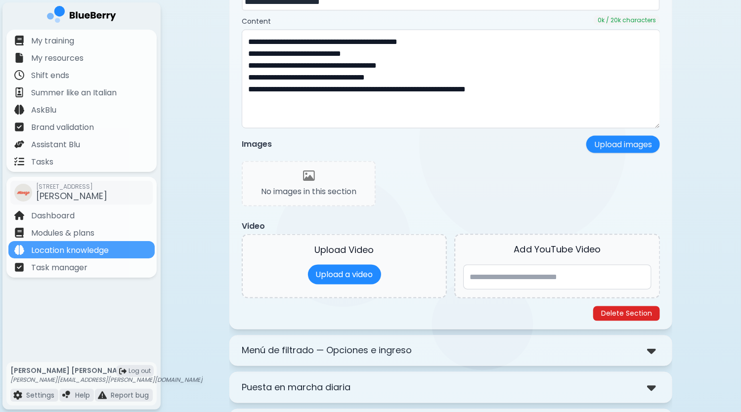 This screenshot has height=412, width=741. I want to click on div: 0 k / 20k characters, so click(627, 20).